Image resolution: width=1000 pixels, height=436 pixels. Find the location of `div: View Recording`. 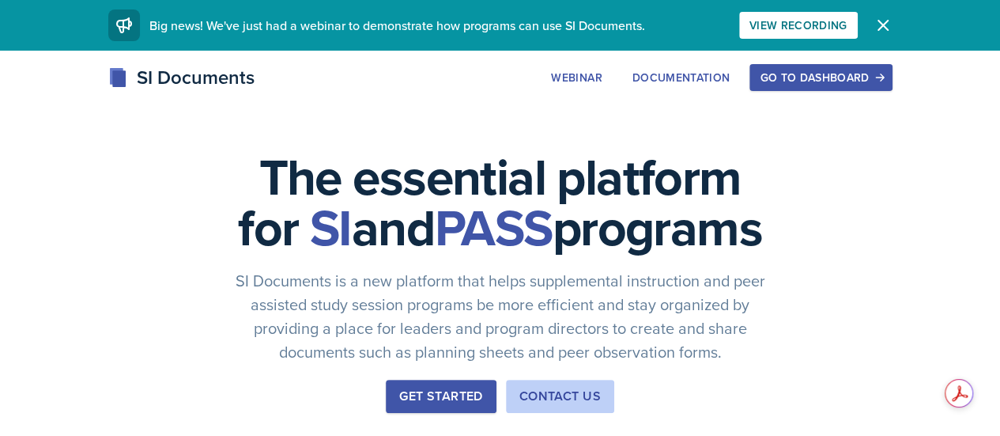

div: View Recording is located at coordinates (799, 25).